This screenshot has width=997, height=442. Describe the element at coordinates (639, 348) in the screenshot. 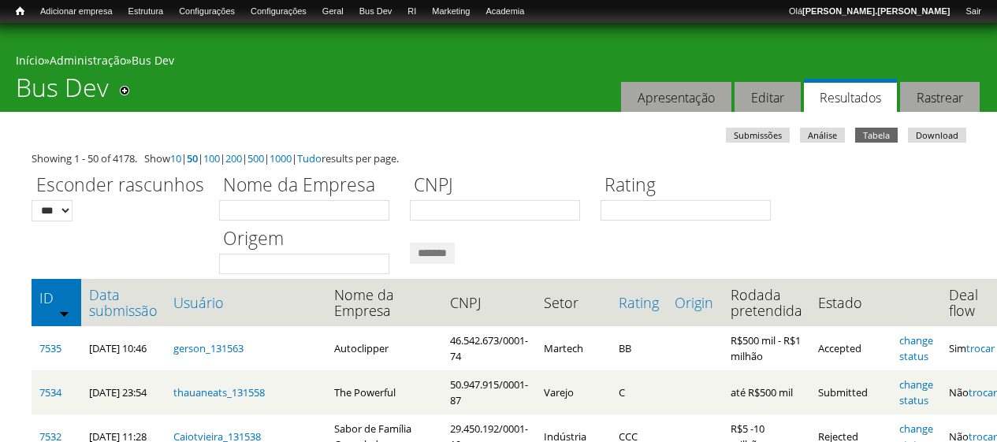

I see `td: BB` at that location.